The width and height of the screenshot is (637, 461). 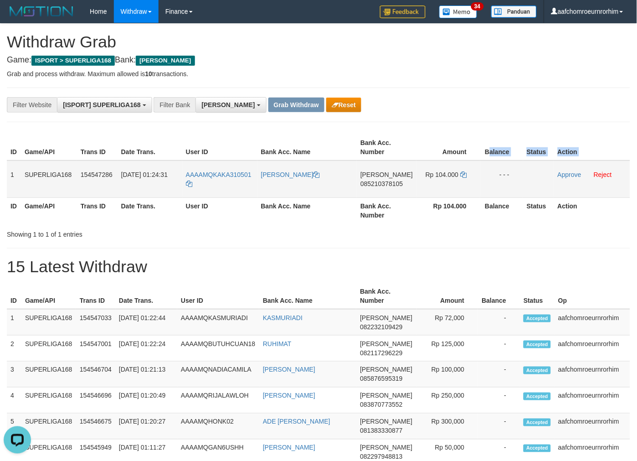 I want to click on a: Approve, so click(x=570, y=175).